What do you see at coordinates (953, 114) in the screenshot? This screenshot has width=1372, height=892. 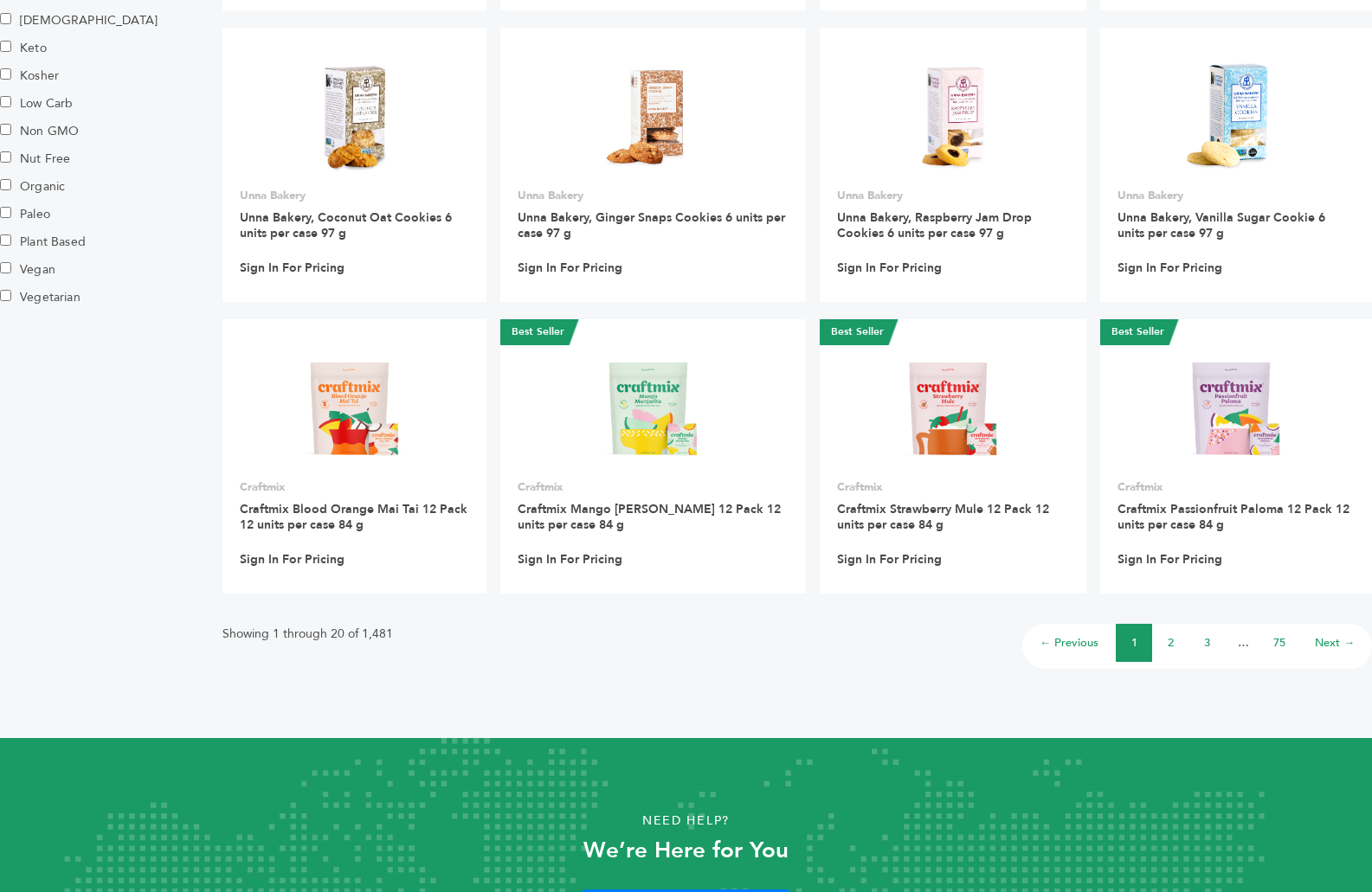 I see `img: Unna Bakery, Raspberry Jam Drop Cookies 6 units per case 97 g` at bounding box center [953, 114].